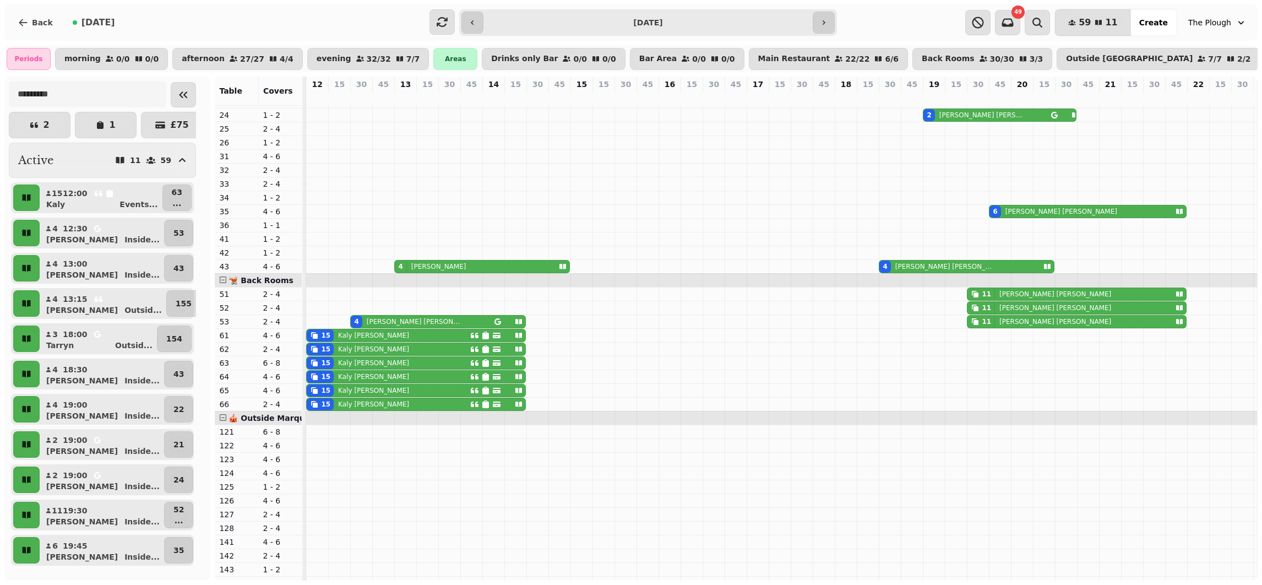 Image resolution: width=1262 pixels, height=585 pixels. Describe the element at coordinates (75, 264) in the screenshot. I see `p: 13:00` at that location.